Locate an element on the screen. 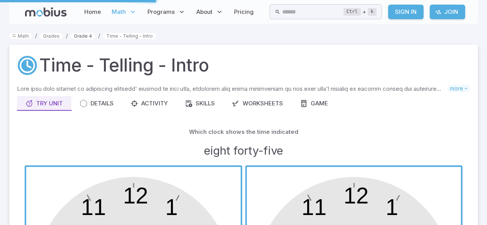 The width and height of the screenshot is (487, 225). nav: breadcrumb is located at coordinates (243, 36).